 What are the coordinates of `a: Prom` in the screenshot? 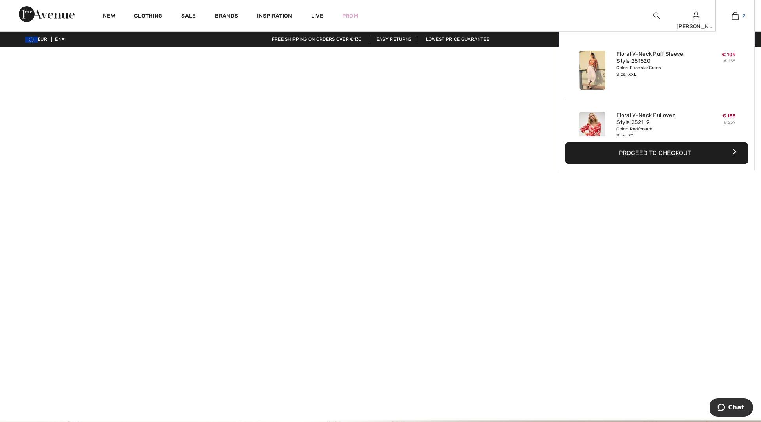 It's located at (350, 16).